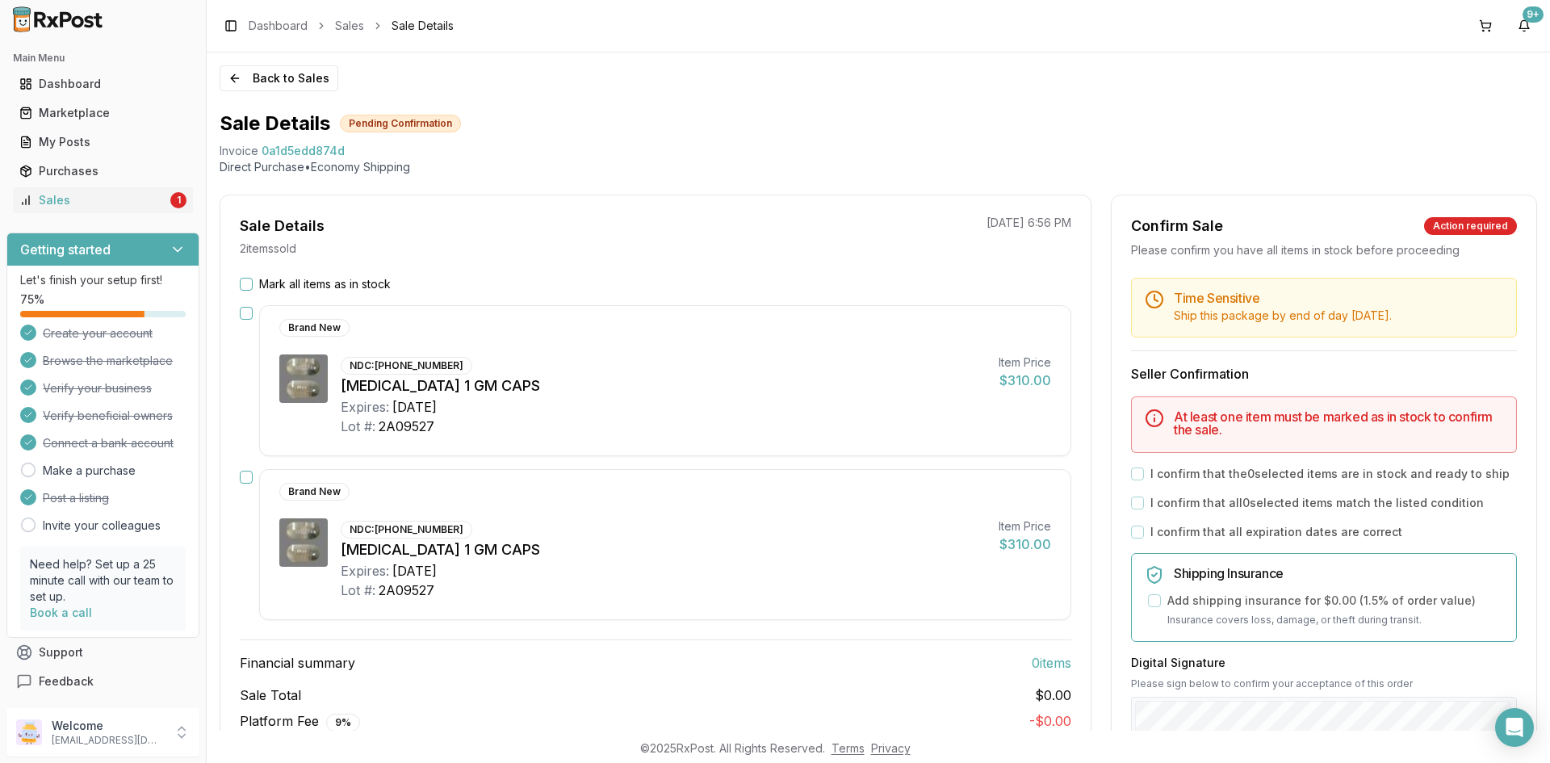 The image size is (1550, 763). What do you see at coordinates (58, 19) in the screenshot?
I see `img: RxPost Logo` at bounding box center [58, 19].